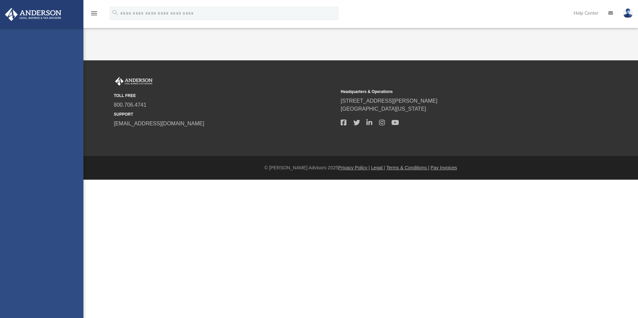  I want to click on small: SUPPORT, so click(225, 114).